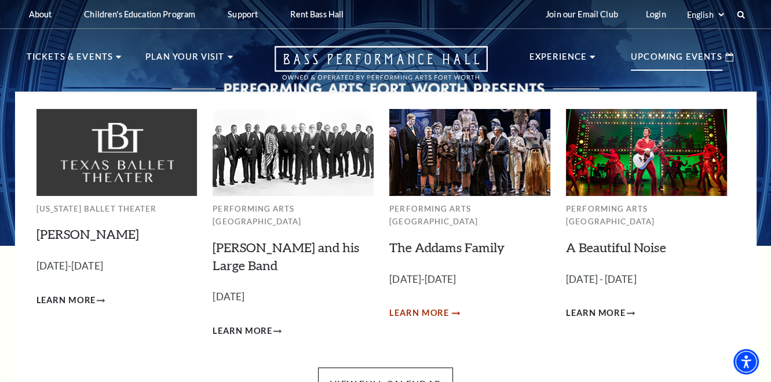  What do you see at coordinates (746, 361) in the screenshot?
I see `div: Accessibility Menu` at bounding box center [746, 361].